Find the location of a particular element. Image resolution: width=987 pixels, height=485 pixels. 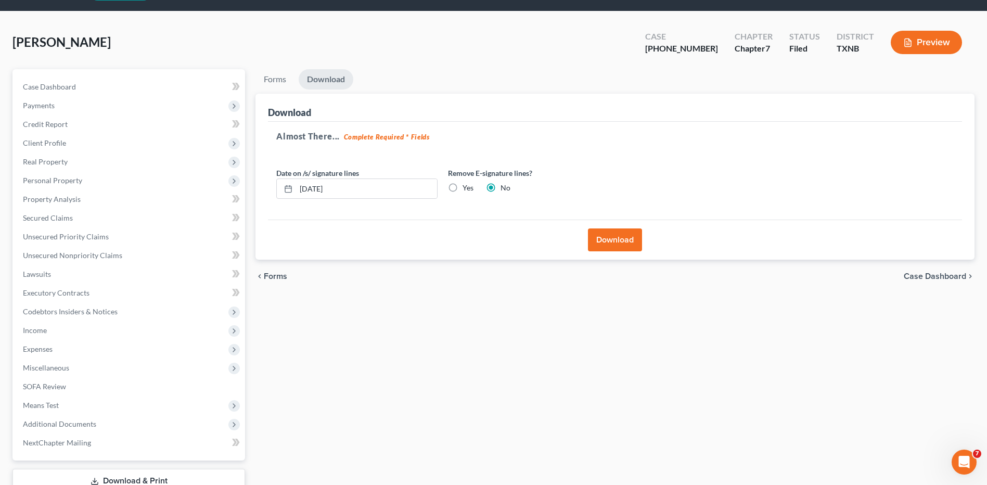

span: Secured Claims is located at coordinates (48, 217).